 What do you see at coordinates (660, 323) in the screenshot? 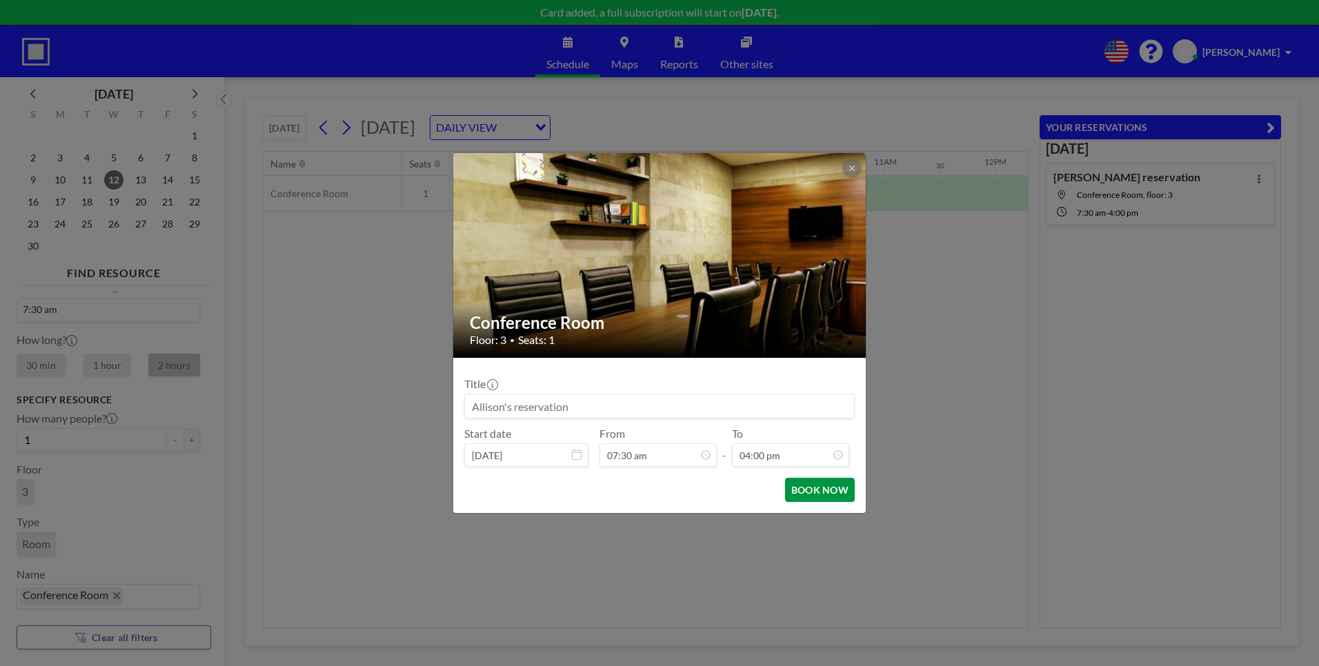
I see `h2: Conference Room` at bounding box center [660, 323].